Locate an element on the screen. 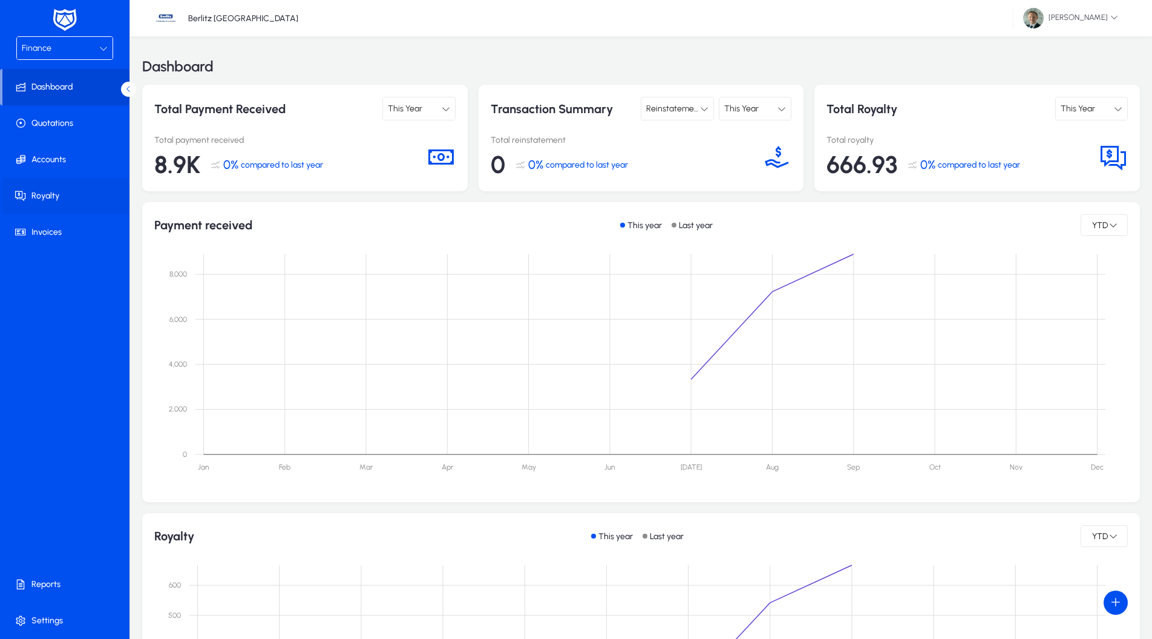  span: 0 is located at coordinates (498, 165).